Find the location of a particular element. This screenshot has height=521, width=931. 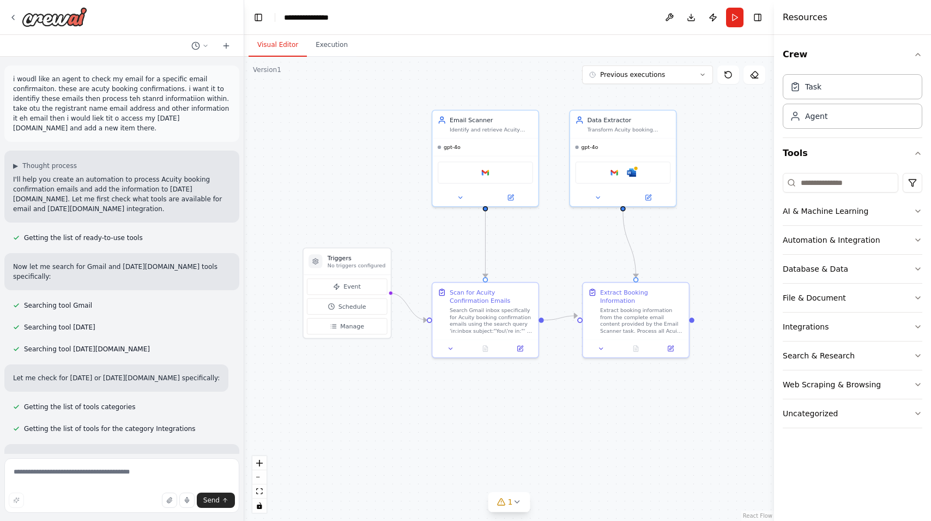

g: Edge from 514601f8-2074-4cfc-a5e6-7d832b283d39 to 2de34750-750e-4c6b-be09-ea265583c32b is located at coordinates (486, 244).